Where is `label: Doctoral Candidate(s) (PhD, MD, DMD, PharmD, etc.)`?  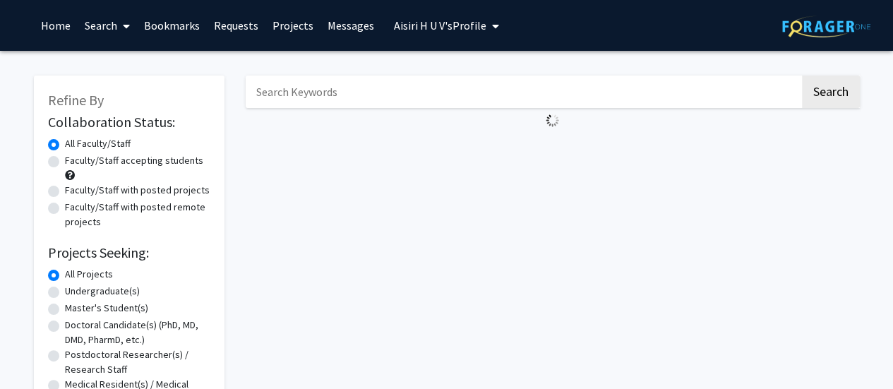
label: Doctoral Candidate(s) (PhD, MD, DMD, PharmD, etc.) is located at coordinates (138, 332).